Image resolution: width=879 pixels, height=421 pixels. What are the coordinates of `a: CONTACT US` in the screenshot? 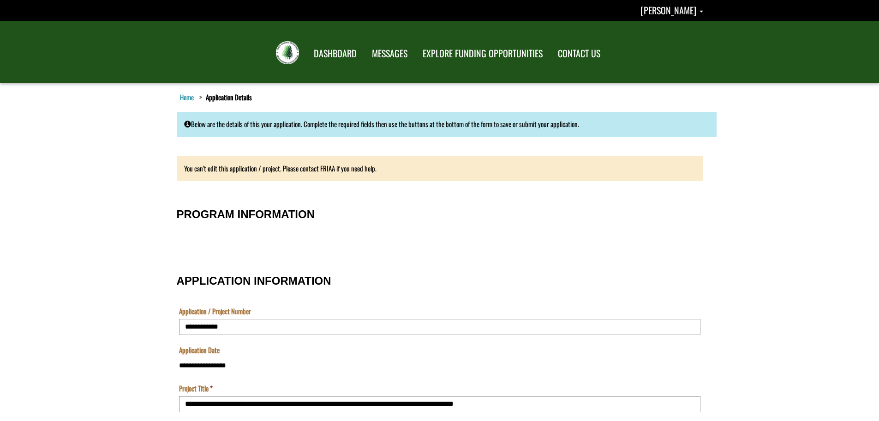 It's located at (579, 54).